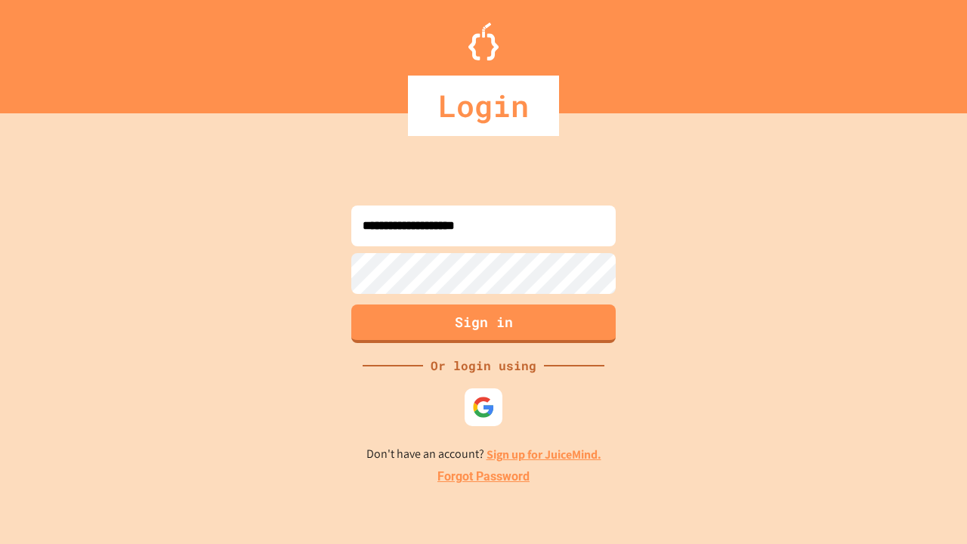  Describe the element at coordinates (484, 407) in the screenshot. I see `img: google-icon.svg` at that location.